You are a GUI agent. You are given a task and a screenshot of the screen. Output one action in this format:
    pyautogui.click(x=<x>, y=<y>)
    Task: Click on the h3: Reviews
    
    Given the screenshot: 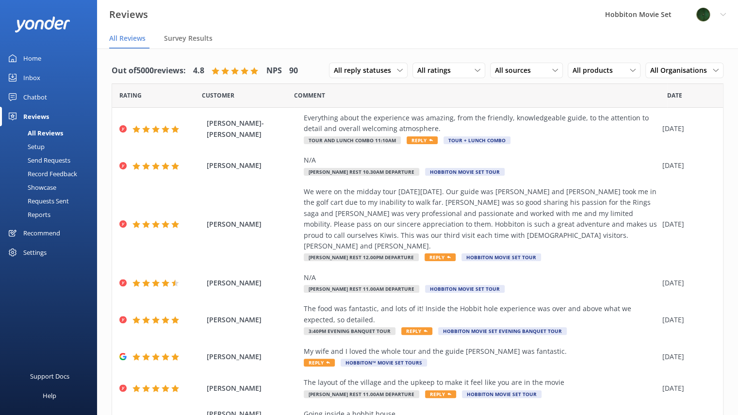 What is the action you would take?
    pyautogui.click(x=129, y=15)
    